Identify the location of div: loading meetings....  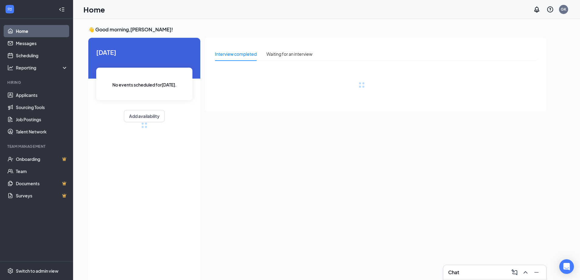
(144, 125).